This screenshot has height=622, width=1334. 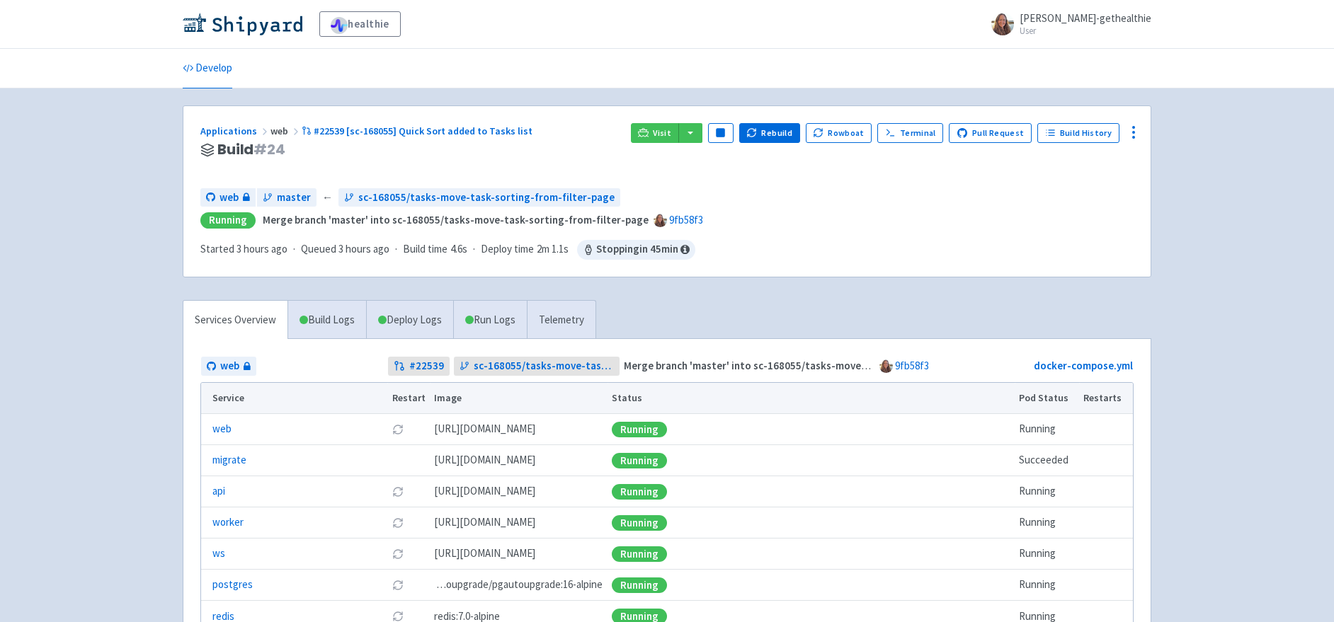 I want to click on span: # 24, so click(x=269, y=149).